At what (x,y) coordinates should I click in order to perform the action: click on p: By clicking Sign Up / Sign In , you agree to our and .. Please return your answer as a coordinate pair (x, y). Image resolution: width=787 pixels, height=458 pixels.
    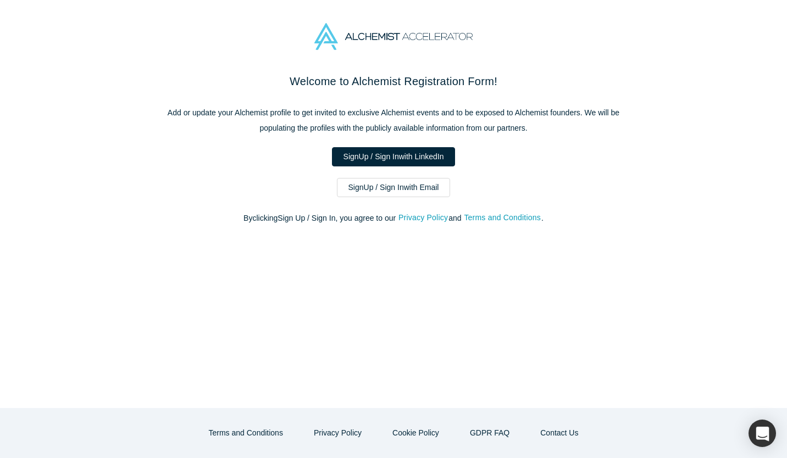
    Looking at the image, I should click on (393, 218).